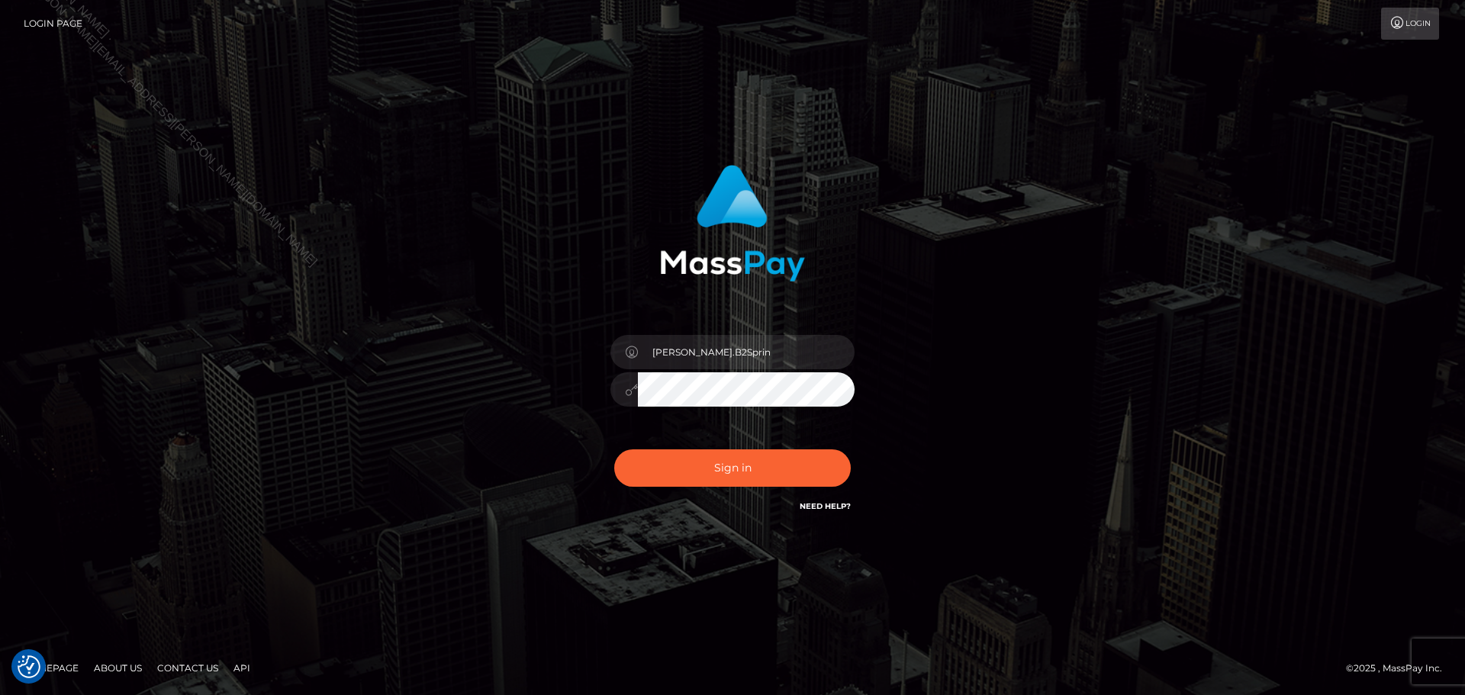  Describe the element at coordinates (188, 667) in the screenshot. I see `a: Contact Us` at that location.